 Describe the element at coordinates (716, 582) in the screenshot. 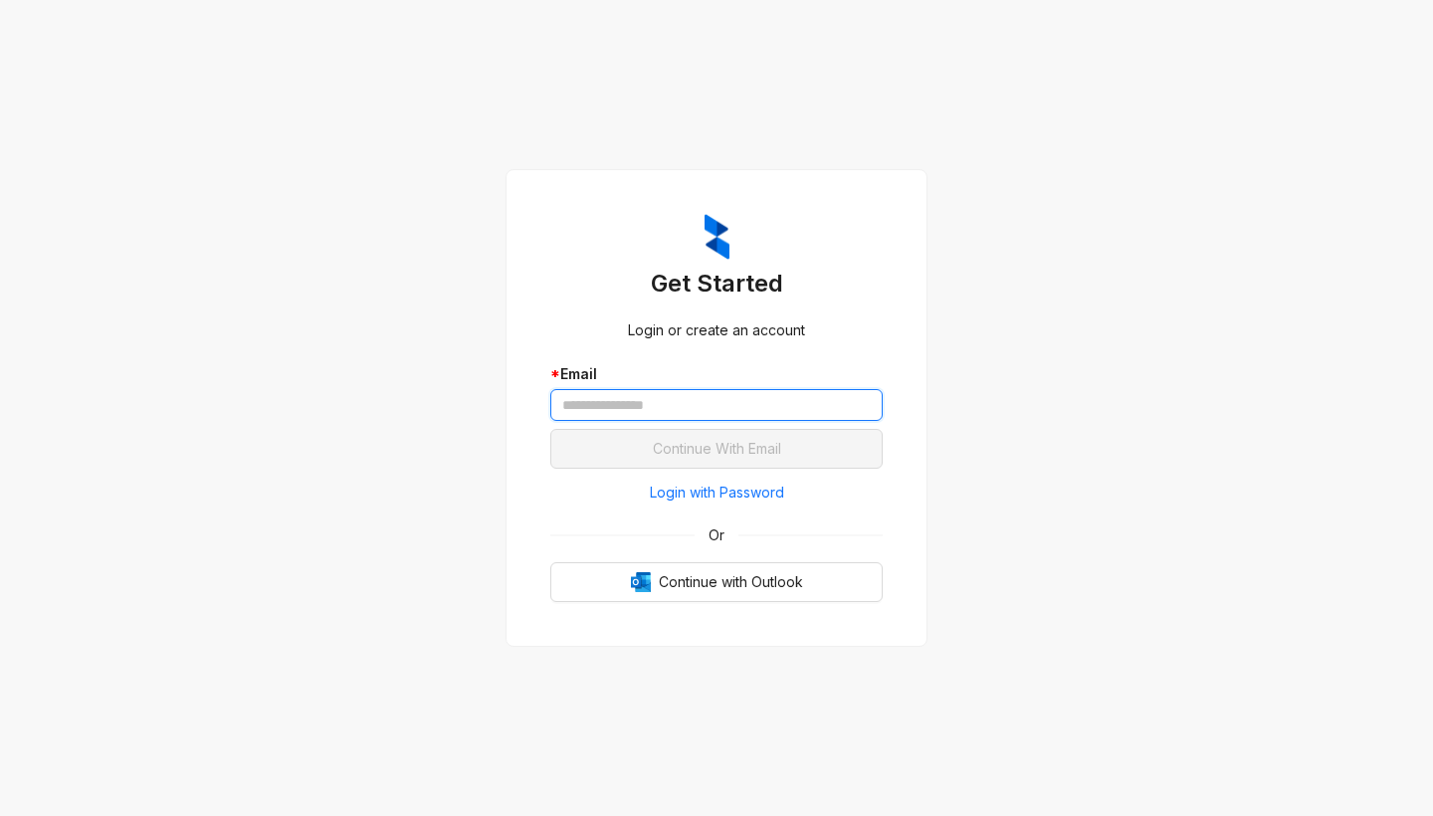

I see `button: OutlookContinue with Outlook` at that location.